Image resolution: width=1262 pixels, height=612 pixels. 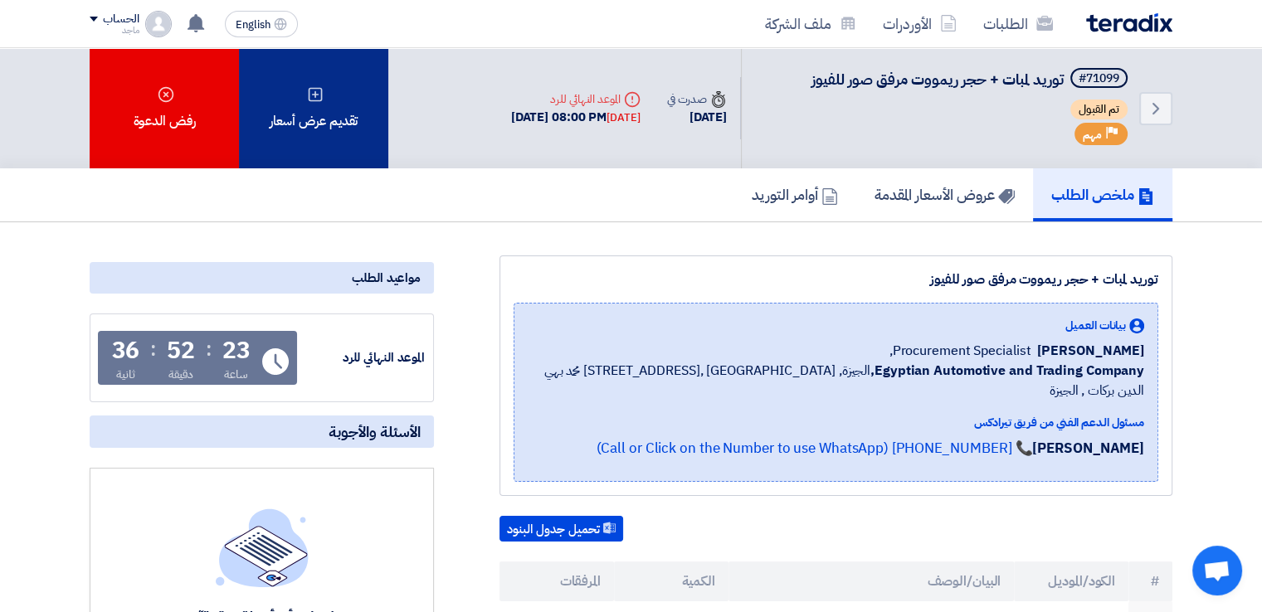 What do you see at coordinates (795, 195) in the screenshot?
I see `a: أوامر التوريد` at bounding box center [795, 195].